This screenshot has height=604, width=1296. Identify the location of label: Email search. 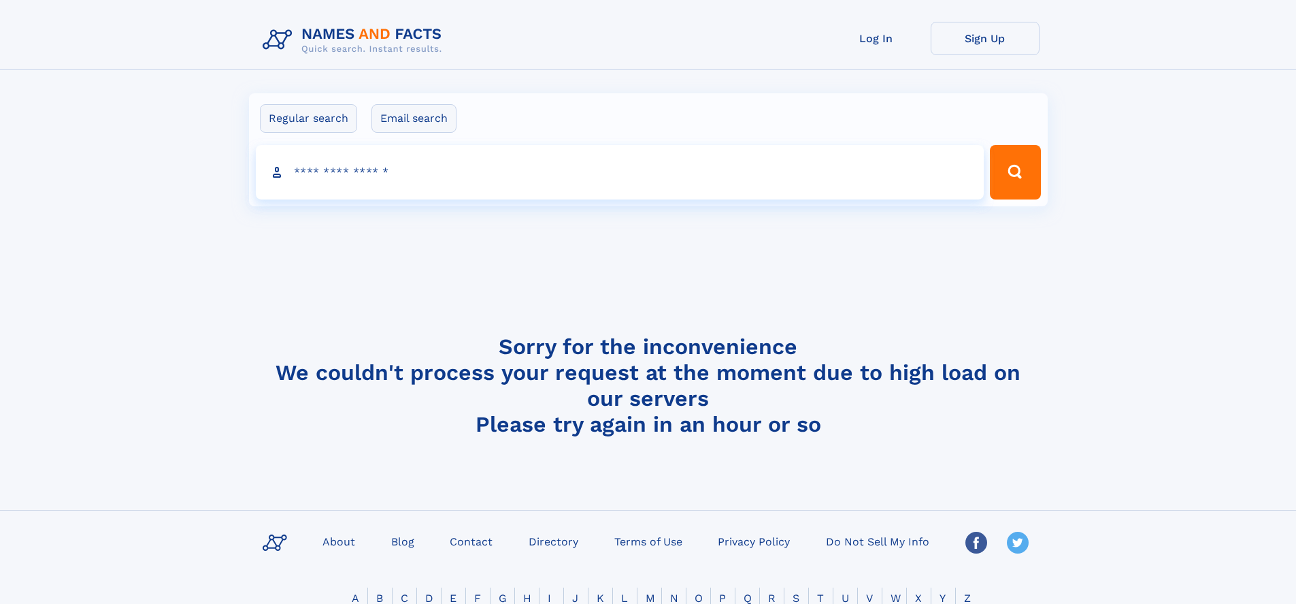
(414, 118).